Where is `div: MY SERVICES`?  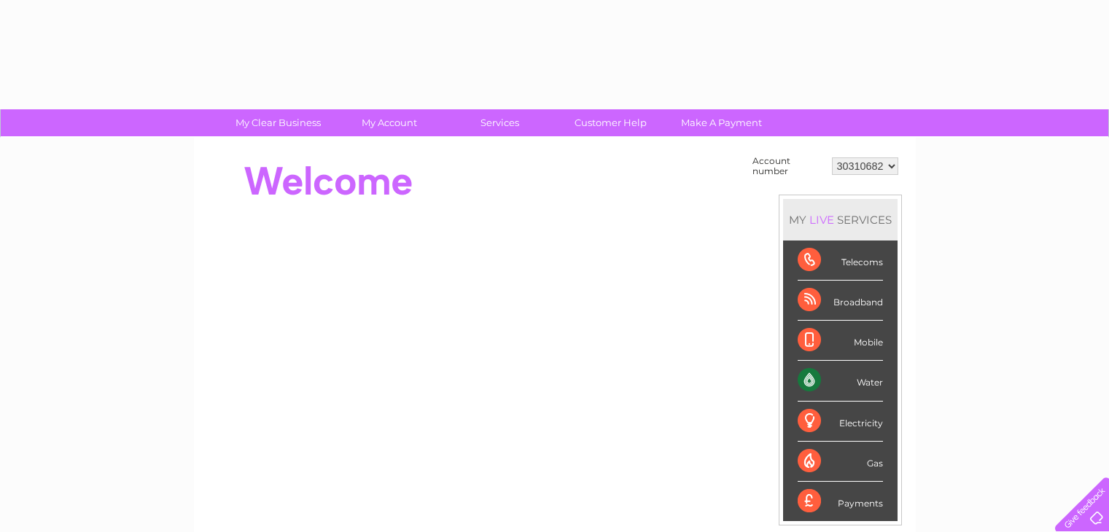
div: MY SERVICES is located at coordinates (840, 219).